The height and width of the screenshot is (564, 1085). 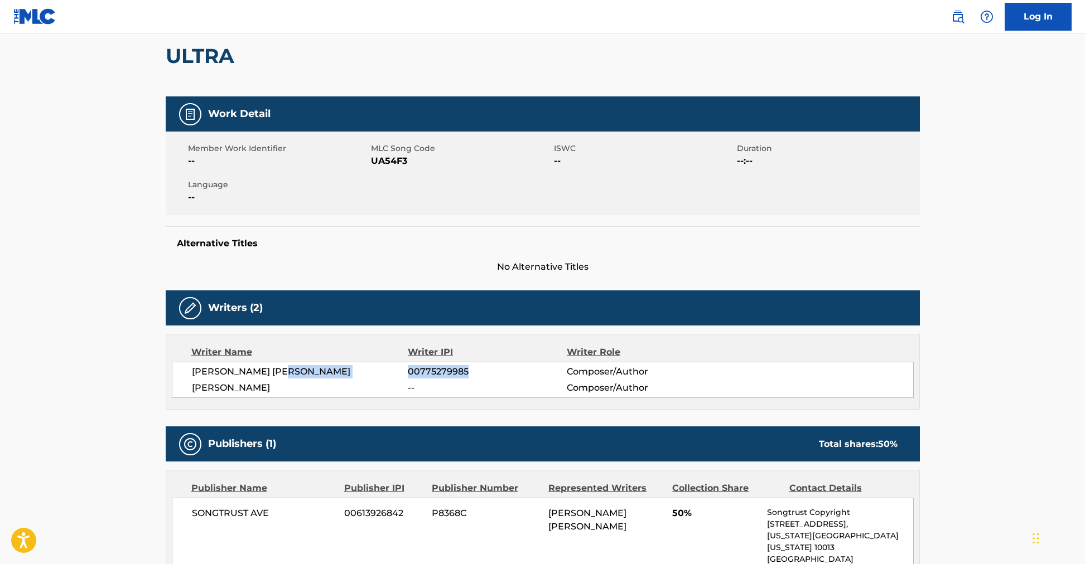 What do you see at coordinates (1057, 538) in the screenshot?
I see `div: Chat Widget` at bounding box center [1057, 538].